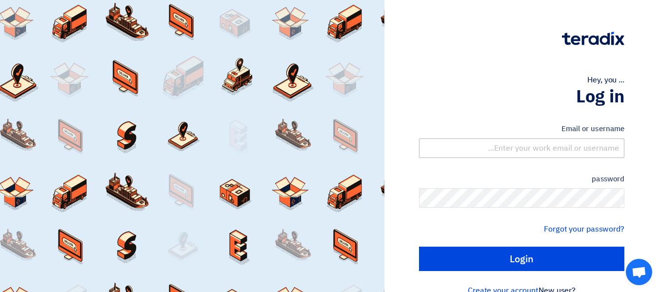 Image resolution: width=659 pixels, height=292 pixels. What do you see at coordinates (584, 229) in the screenshot?
I see `a: Forgot your password?` at bounding box center [584, 229].